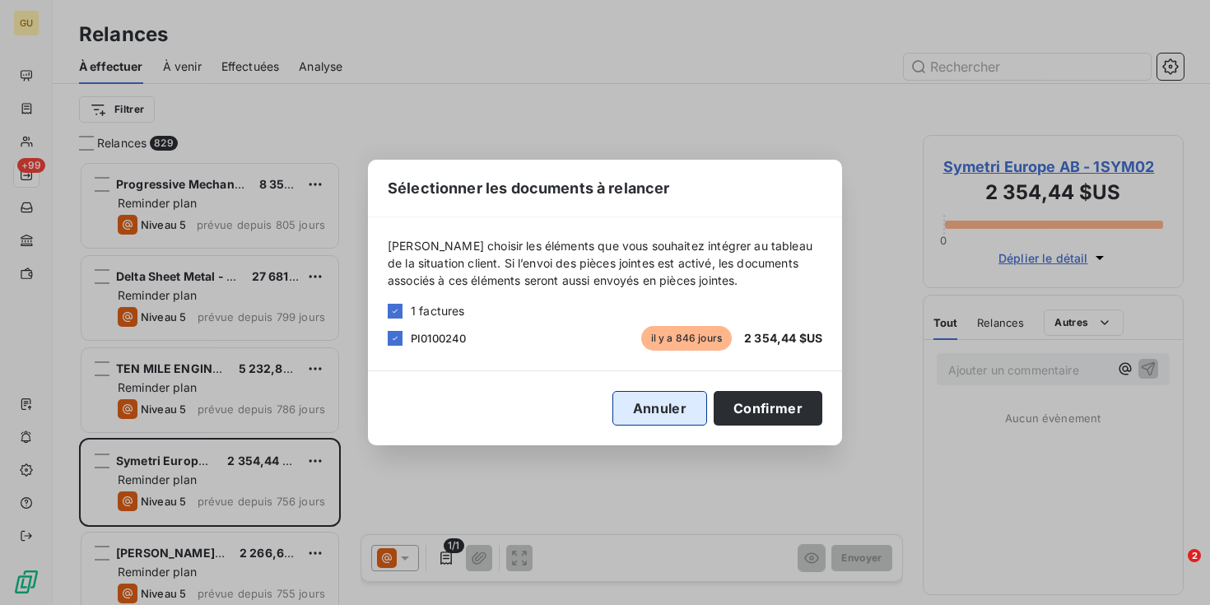  I want to click on span: il y a 846 jours, so click(686, 338).